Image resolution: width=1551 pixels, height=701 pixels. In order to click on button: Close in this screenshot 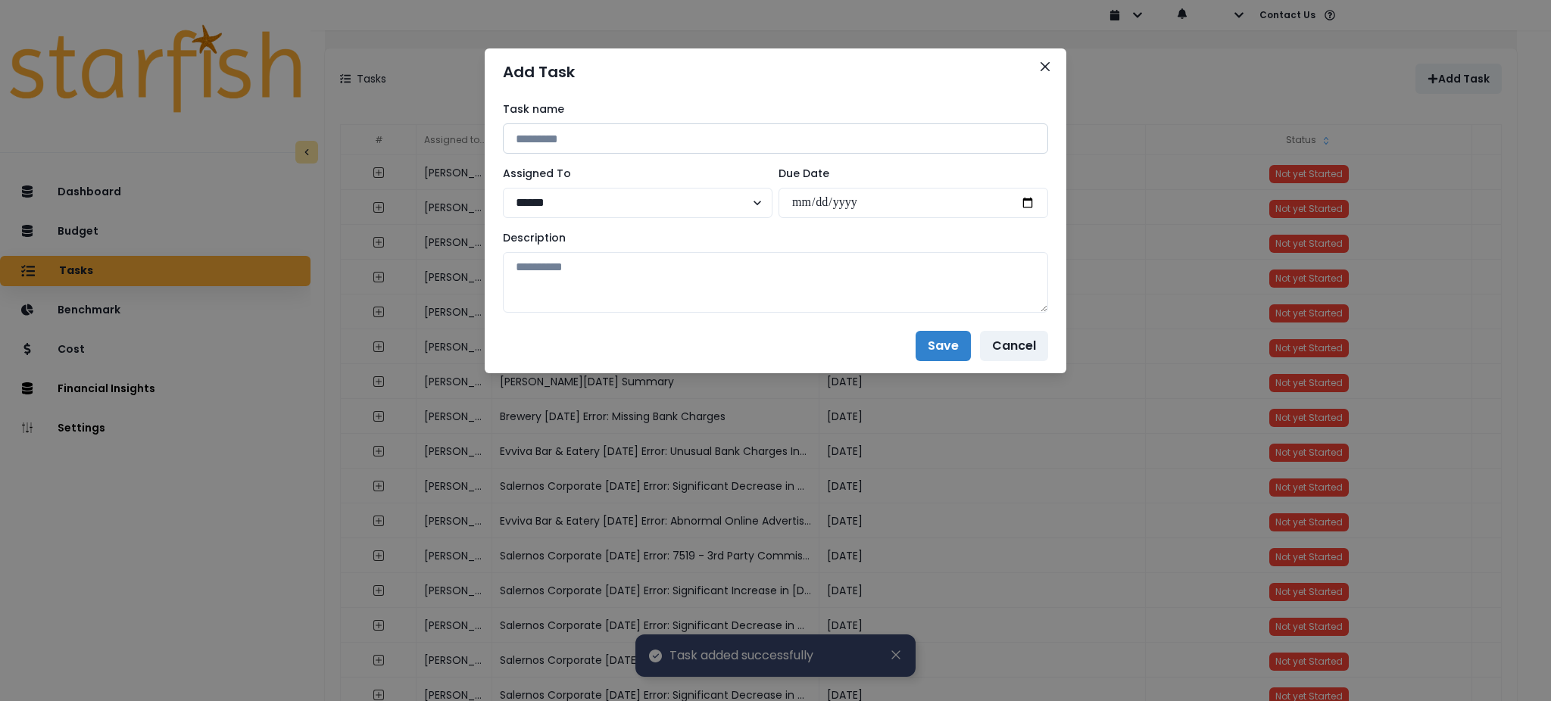, I will do `click(1045, 67)`.